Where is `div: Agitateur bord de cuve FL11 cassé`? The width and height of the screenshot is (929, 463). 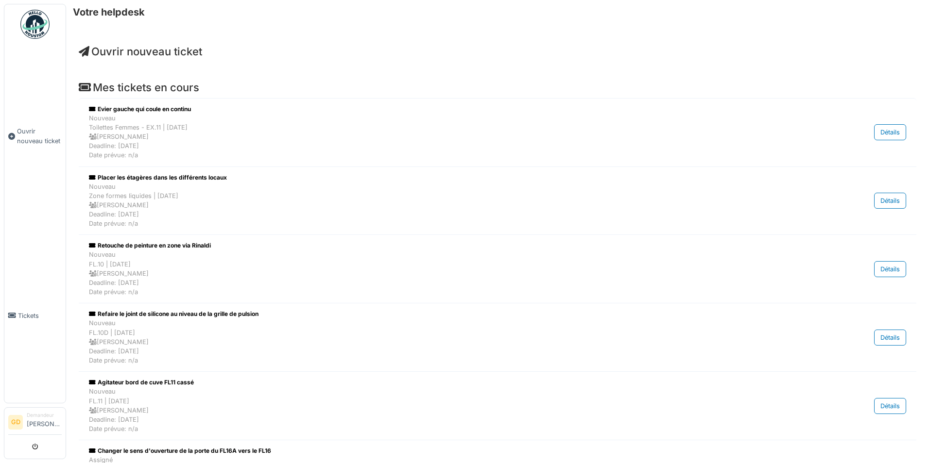
div: Agitateur bord de cuve FL11 cassé is located at coordinates (438, 383).